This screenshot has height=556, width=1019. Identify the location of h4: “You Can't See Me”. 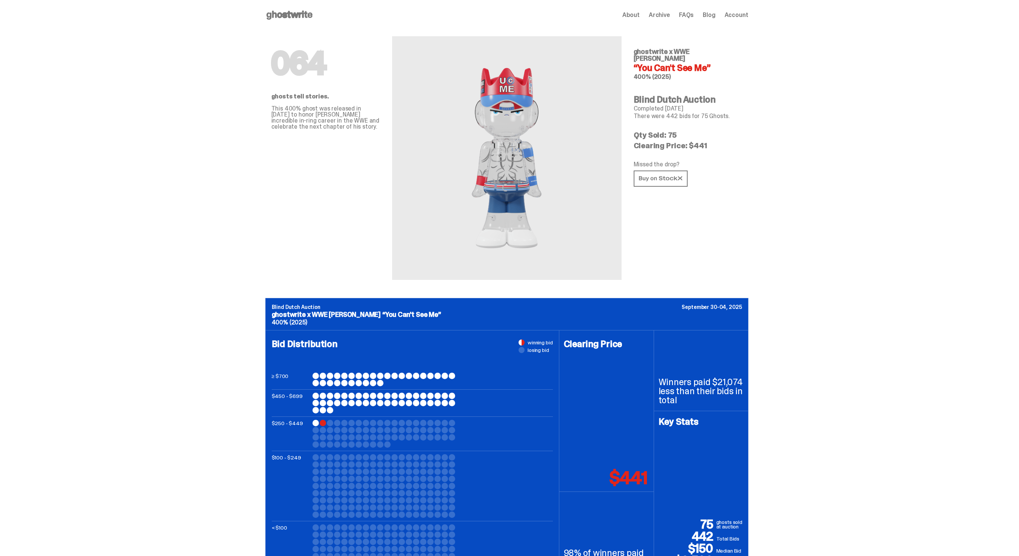
(688, 68).